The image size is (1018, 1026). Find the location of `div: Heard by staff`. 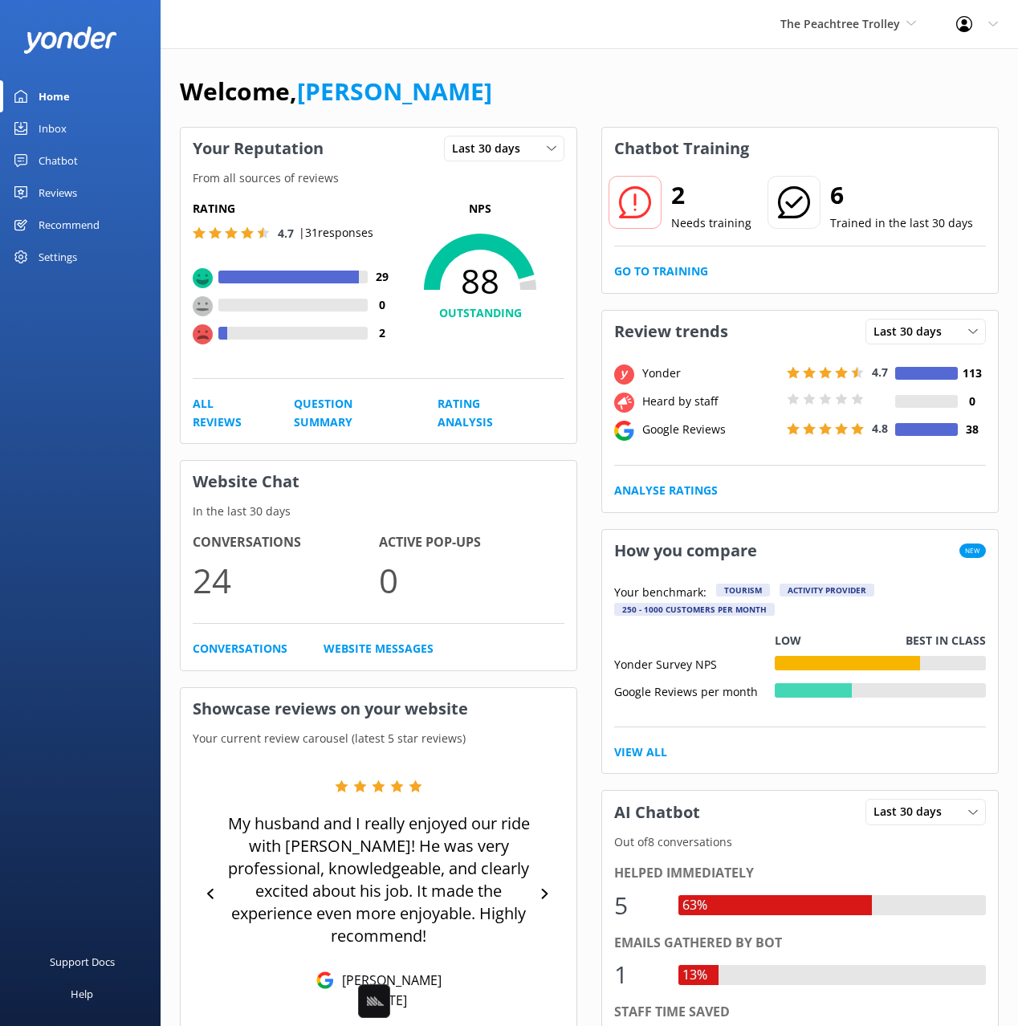

div: Heard by staff is located at coordinates (710, 401).